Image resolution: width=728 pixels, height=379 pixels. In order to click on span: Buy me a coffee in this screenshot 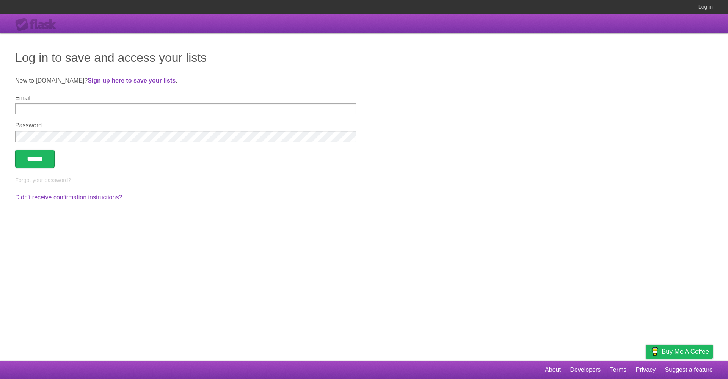, I will do `click(685, 352)`.